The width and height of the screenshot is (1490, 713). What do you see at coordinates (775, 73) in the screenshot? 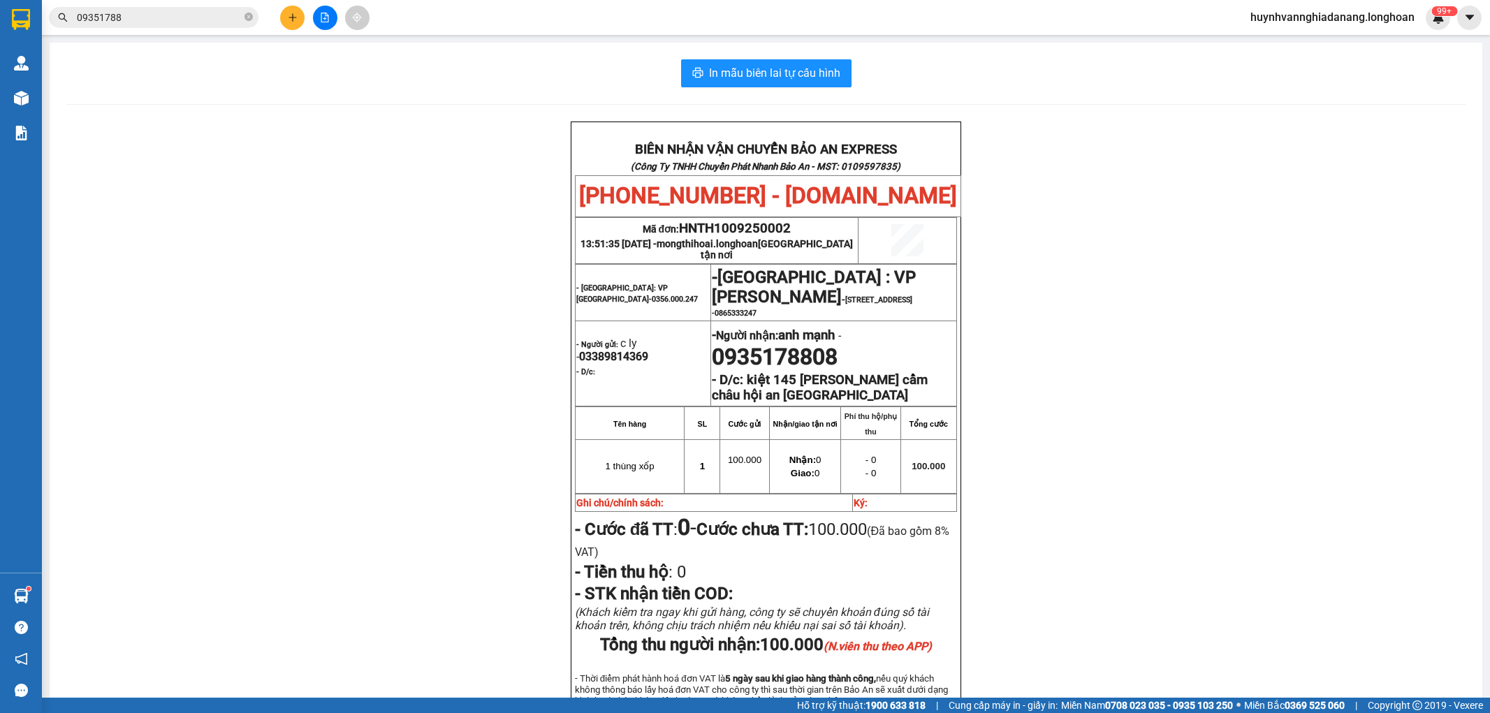
I see `span: In mẫu biên lai tự cấu hình` at bounding box center [775, 73].